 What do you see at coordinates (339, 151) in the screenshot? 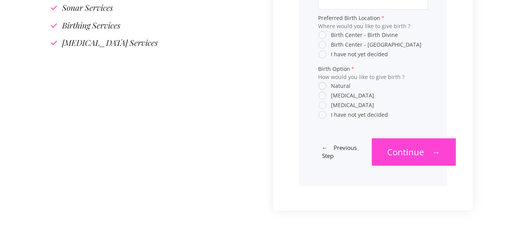
I see `span: Previous Step` at bounding box center [339, 151].